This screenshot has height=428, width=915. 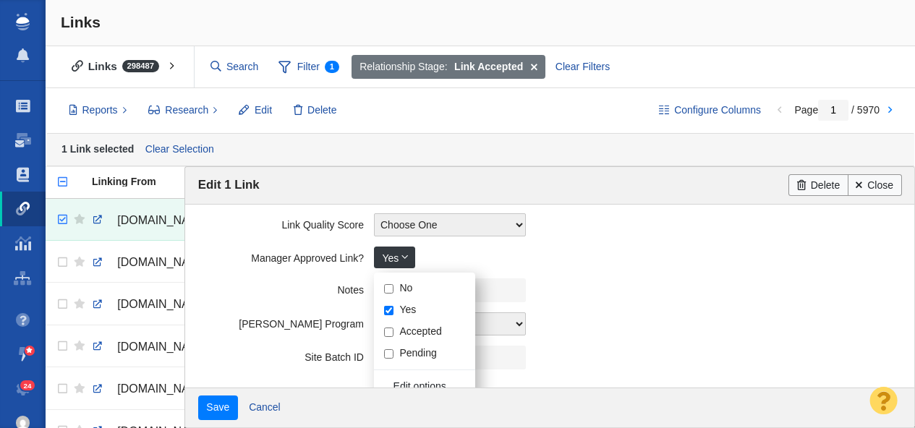 I want to click on span: Delete, so click(x=322, y=110).